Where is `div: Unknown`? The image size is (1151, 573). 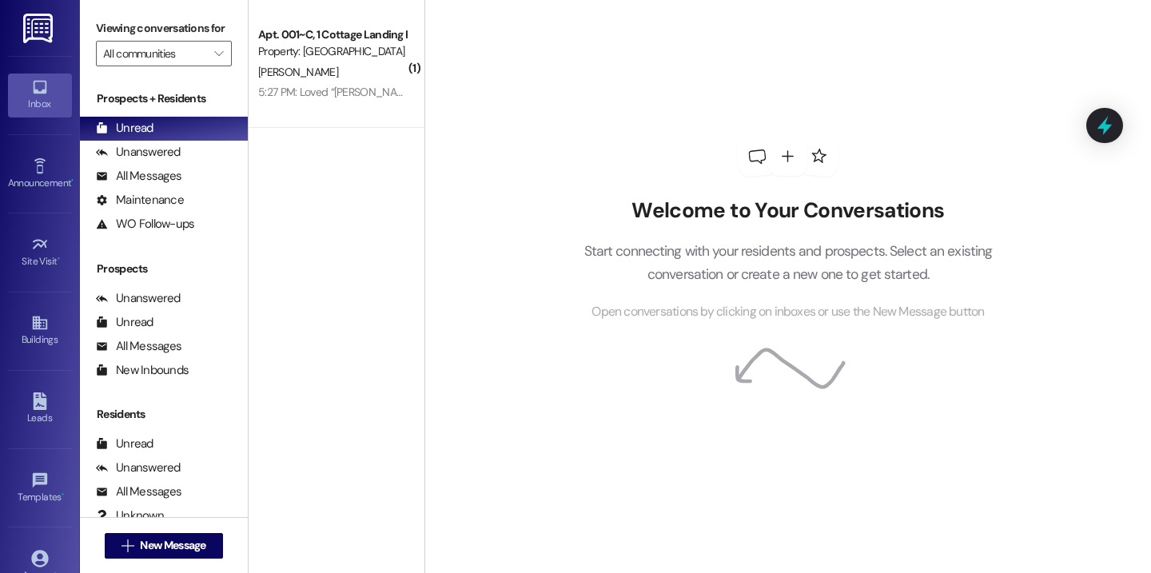 div: Unknown is located at coordinates (130, 516).